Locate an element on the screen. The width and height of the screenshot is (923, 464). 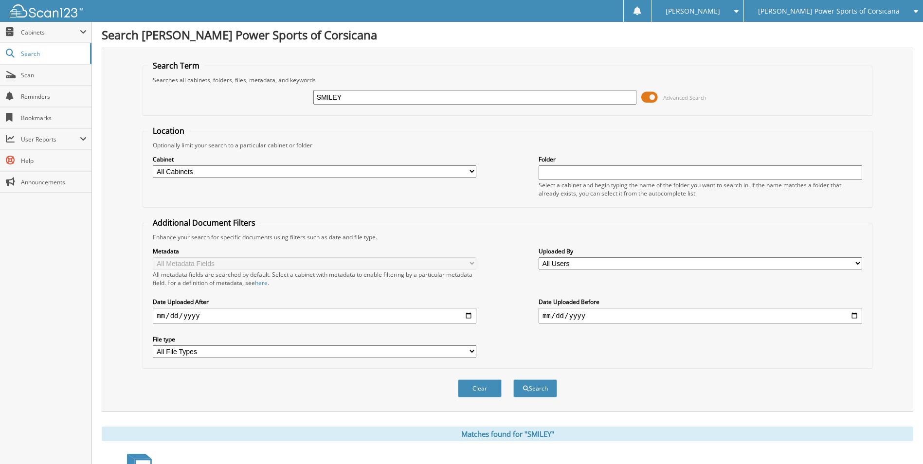
label: Date Uploaded Before is located at coordinates (700, 302).